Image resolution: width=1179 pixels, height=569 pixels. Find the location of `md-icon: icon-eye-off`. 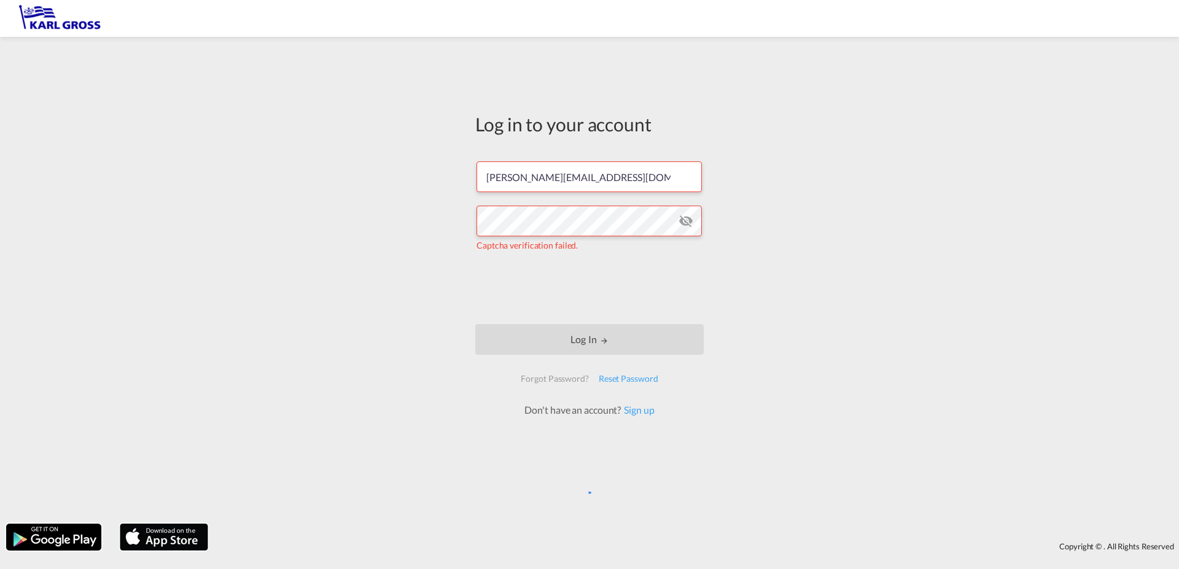

md-icon: icon-eye-off is located at coordinates (686, 221).